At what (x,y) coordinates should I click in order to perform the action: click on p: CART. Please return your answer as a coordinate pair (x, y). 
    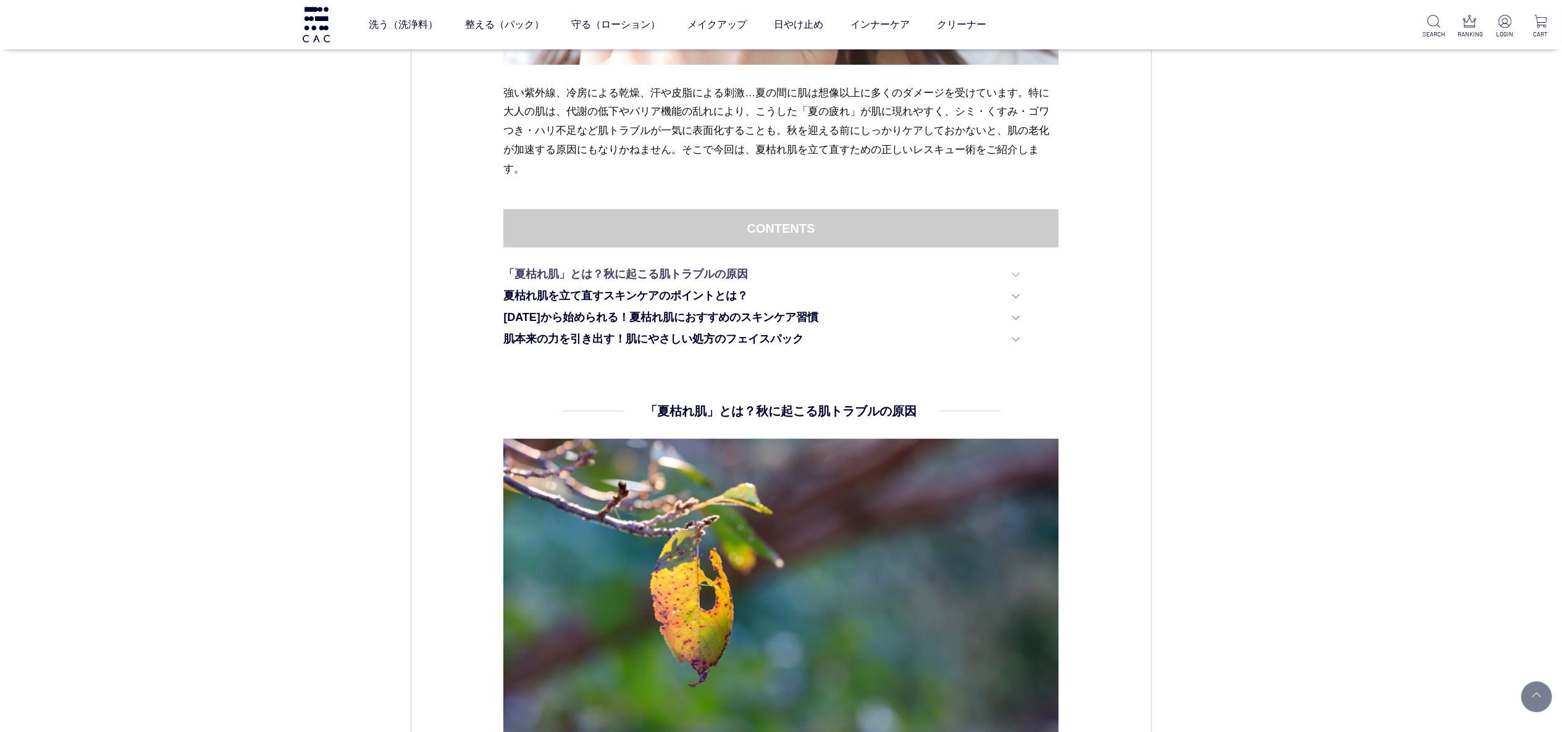
    Looking at the image, I should click on (1540, 34).